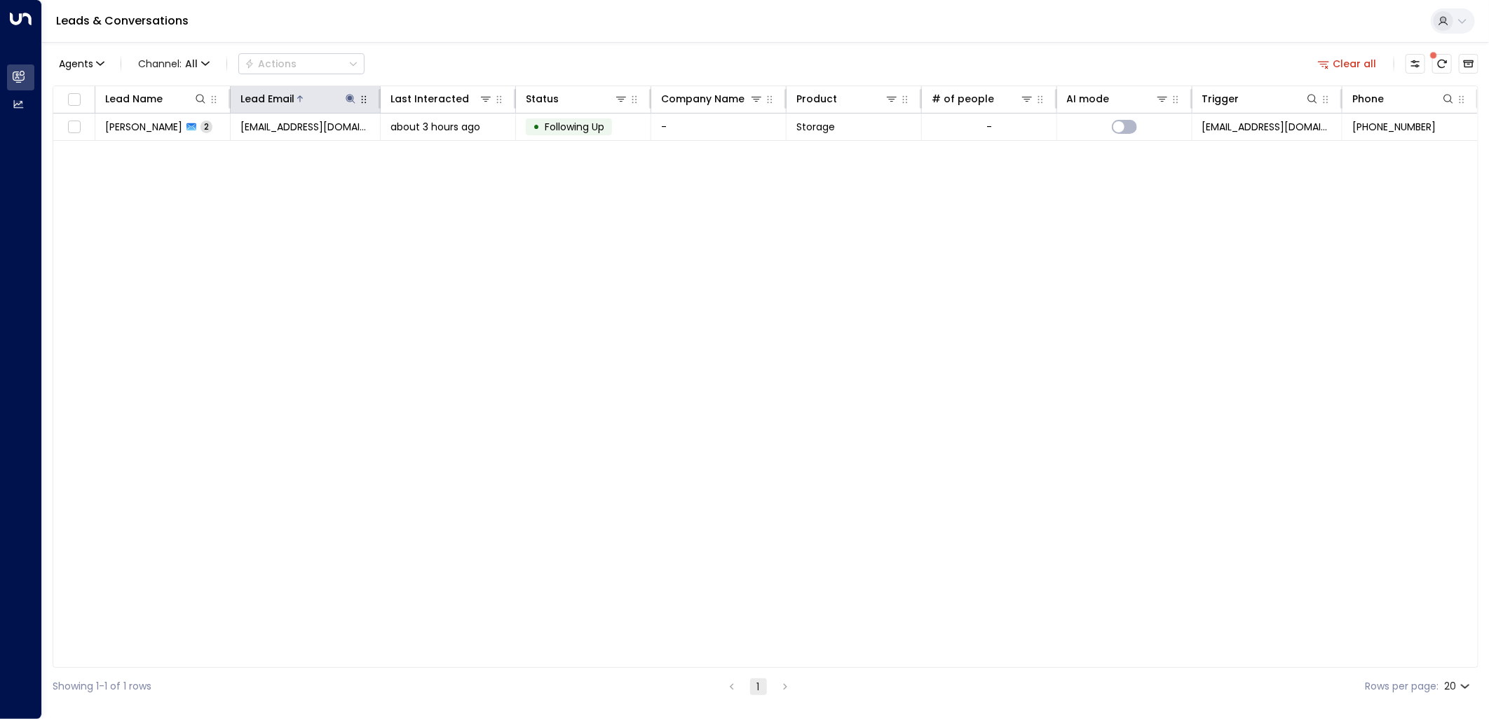 The height and width of the screenshot is (719, 1489). What do you see at coordinates (74, 127) in the screenshot?
I see `span: Toggle select row` at bounding box center [74, 127].